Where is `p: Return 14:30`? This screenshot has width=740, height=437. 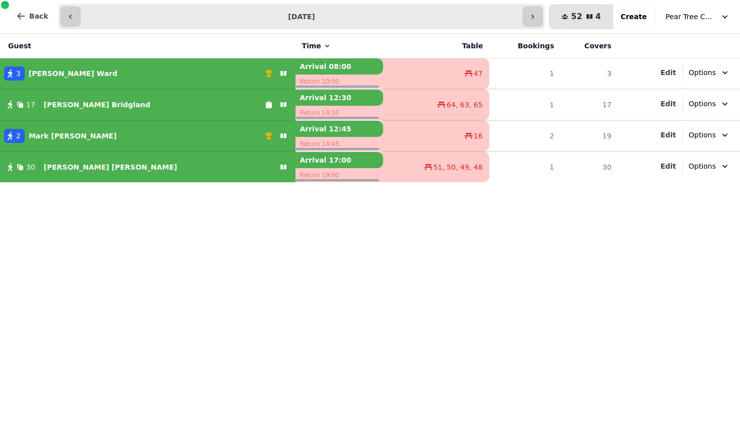 p: Return 14:30 is located at coordinates (339, 113).